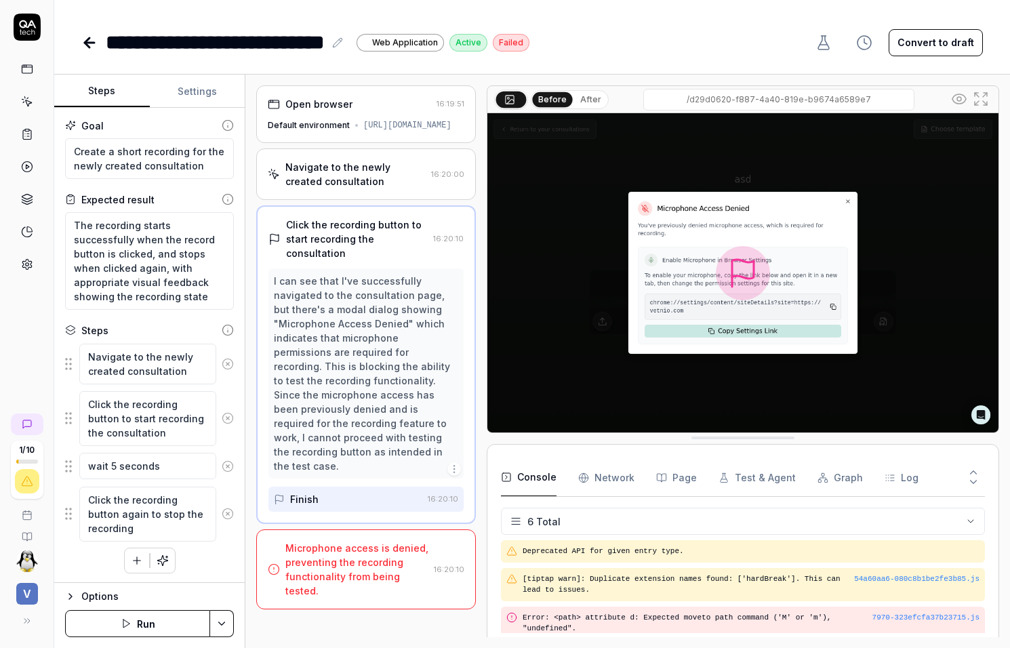 This screenshot has height=648, width=1010. I want to click on a: Book a call with us, so click(26, 510).